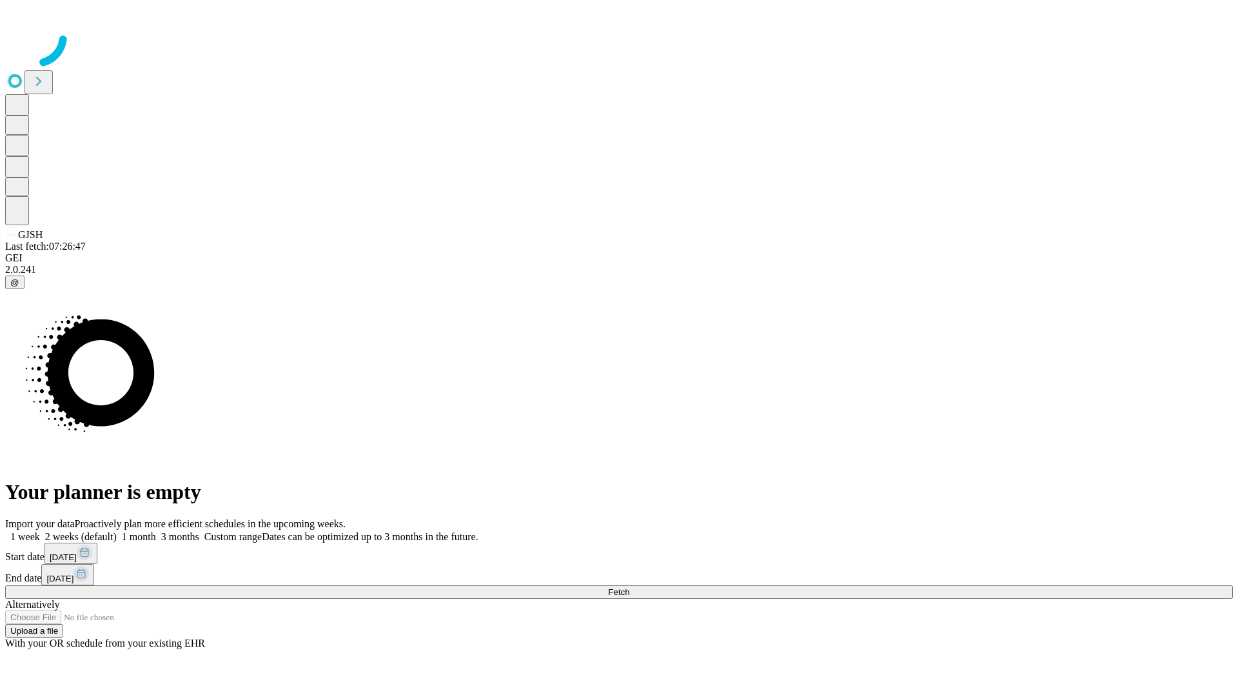 The image size is (1238, 697). Describe the element at coordinates (210, 523) in the screenshot. I see `span: Proactively plan more efficient schedules in the upcoming weeks.` at that location.